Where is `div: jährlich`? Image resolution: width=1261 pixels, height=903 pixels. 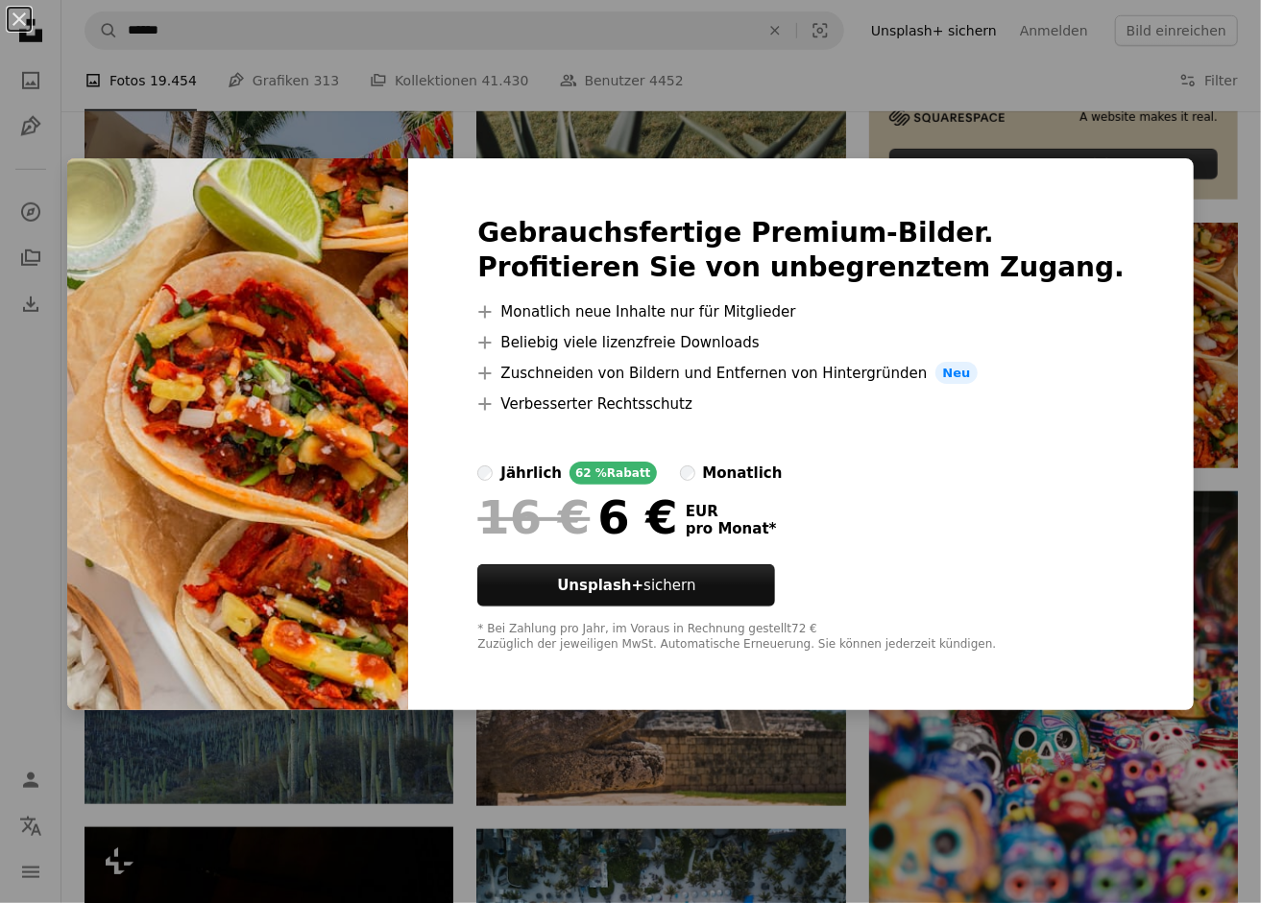 div: jährlich is located at coordinates (531, 473).